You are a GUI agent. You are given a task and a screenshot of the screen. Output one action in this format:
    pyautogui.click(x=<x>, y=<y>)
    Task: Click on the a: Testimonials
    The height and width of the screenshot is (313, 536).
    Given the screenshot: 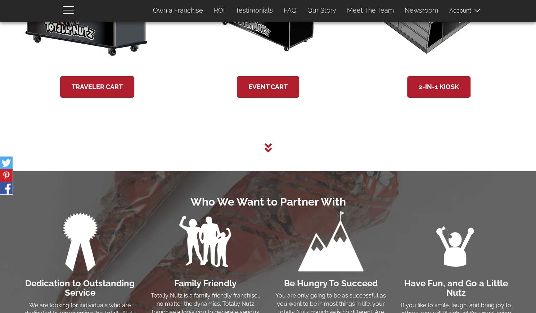 What is the action you would take?
    pyautogui.click(x=254, y=10)
    